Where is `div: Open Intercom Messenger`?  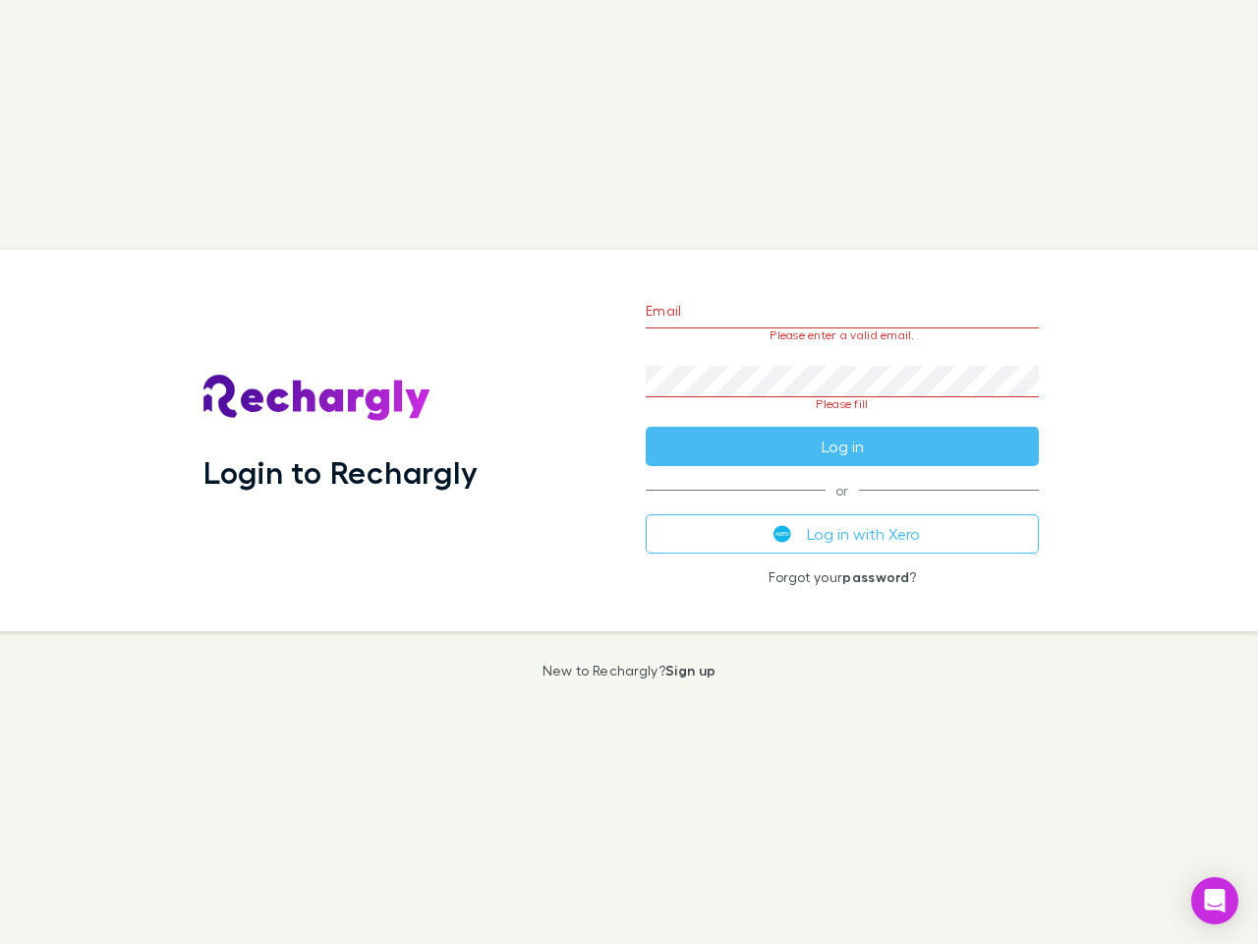
div: Open Intercom Messenger is located at coordinates (1215, 901).